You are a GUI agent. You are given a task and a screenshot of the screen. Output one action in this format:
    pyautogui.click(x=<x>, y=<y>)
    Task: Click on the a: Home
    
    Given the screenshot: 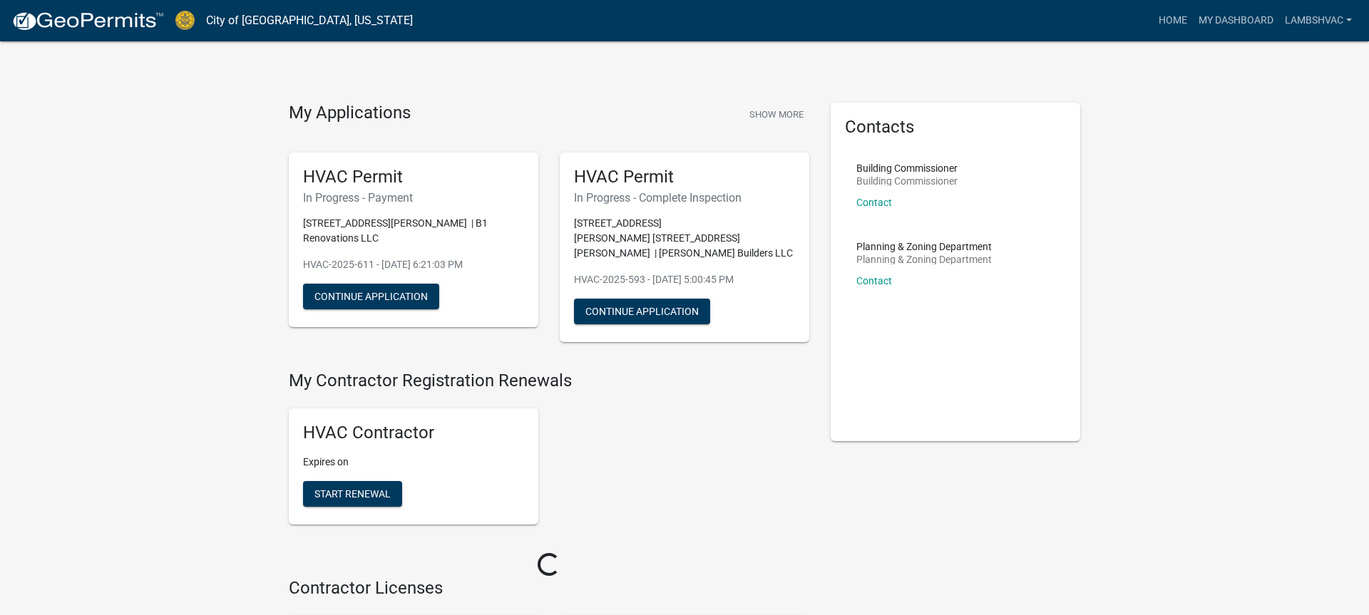 What is the action you would take?
    pyautogui.click(x=1173, y=21)
    